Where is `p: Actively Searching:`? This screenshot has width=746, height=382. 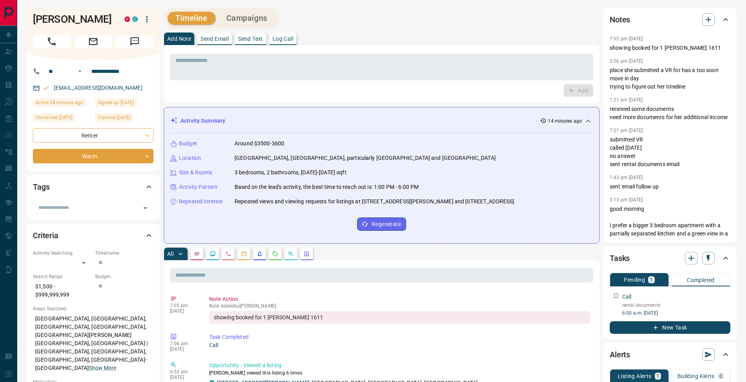
p: Actively Searching: is located at coordinates (62, 253).